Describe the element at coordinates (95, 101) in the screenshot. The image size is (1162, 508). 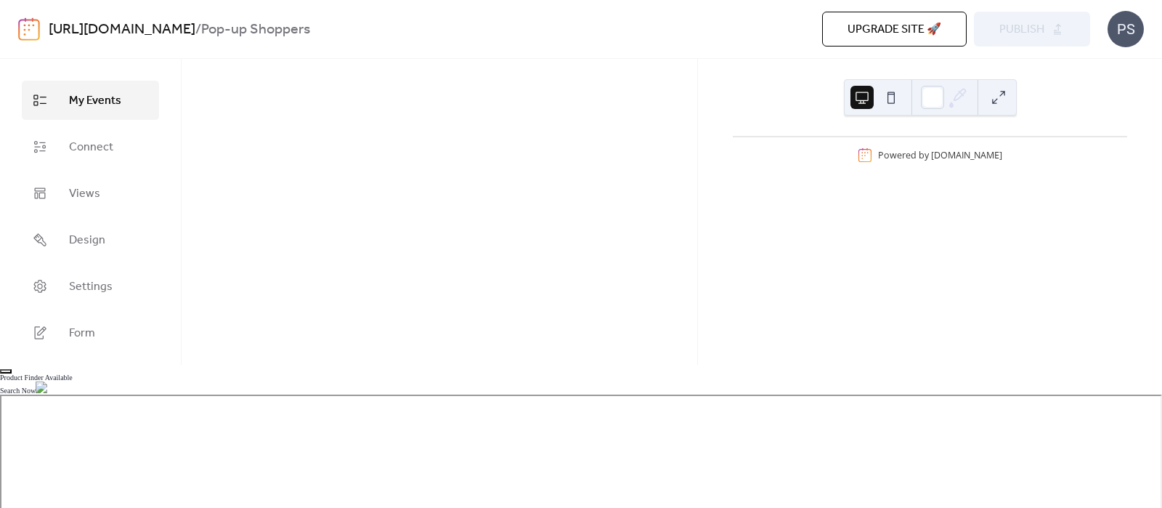
I see `span: My Events` at that location.